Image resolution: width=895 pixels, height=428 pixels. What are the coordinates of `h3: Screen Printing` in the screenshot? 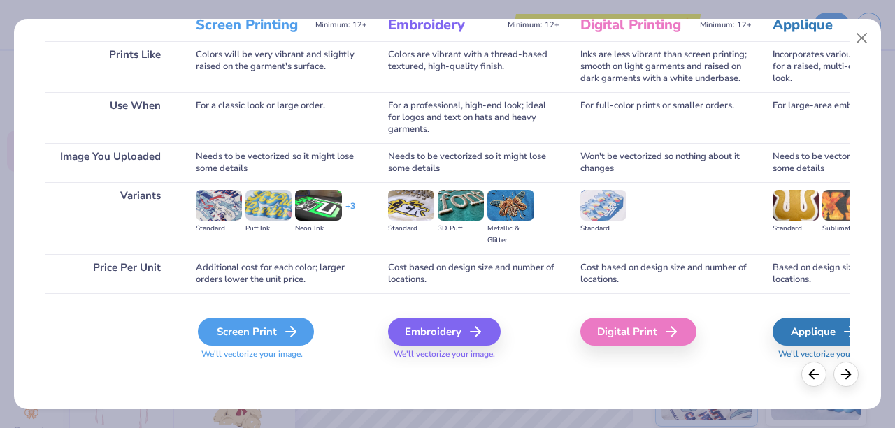 It's located at (252, 25).